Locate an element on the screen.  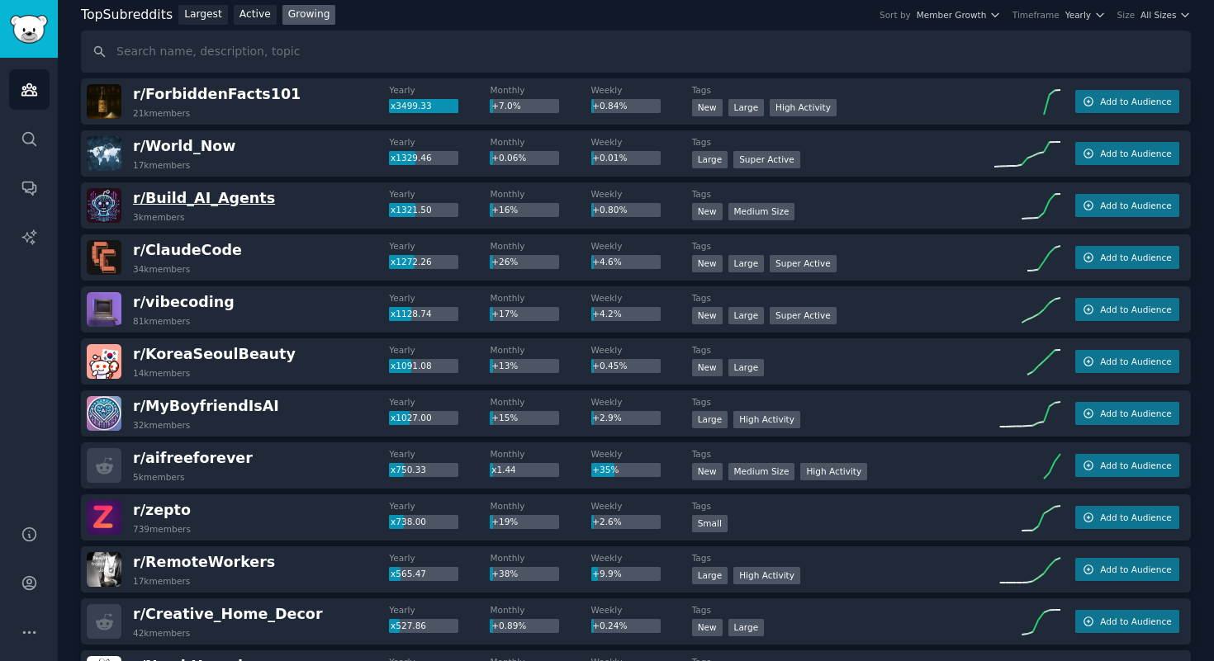
span: +2.9% is located at coordinates (606, 418).